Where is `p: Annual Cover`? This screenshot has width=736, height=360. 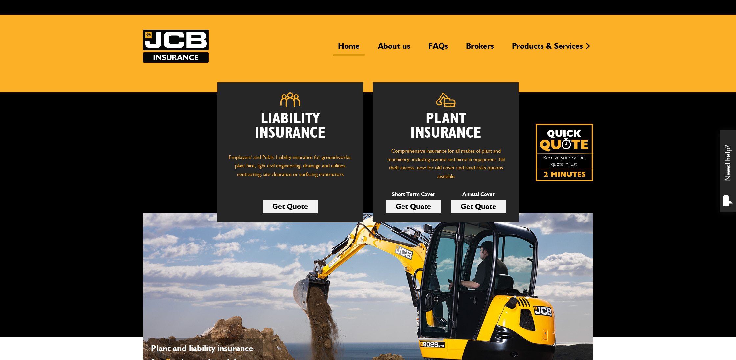
p: Annual Cover is located at coordinates (478, 195).